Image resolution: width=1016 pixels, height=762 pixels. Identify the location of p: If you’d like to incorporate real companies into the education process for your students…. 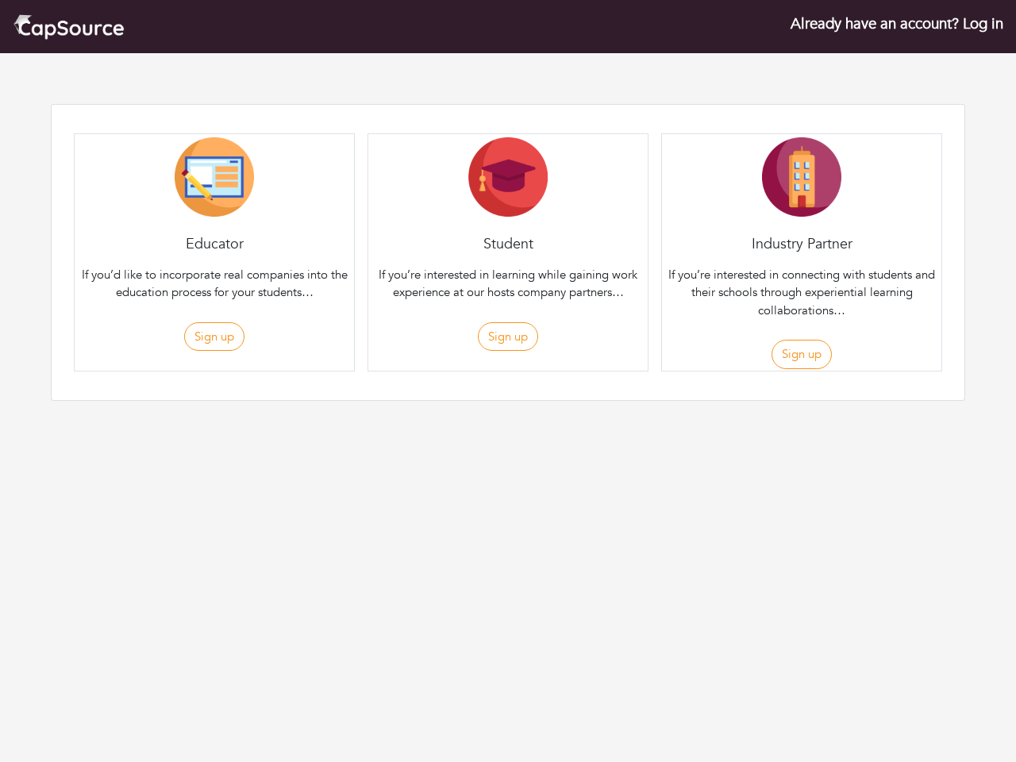
(214, 283).